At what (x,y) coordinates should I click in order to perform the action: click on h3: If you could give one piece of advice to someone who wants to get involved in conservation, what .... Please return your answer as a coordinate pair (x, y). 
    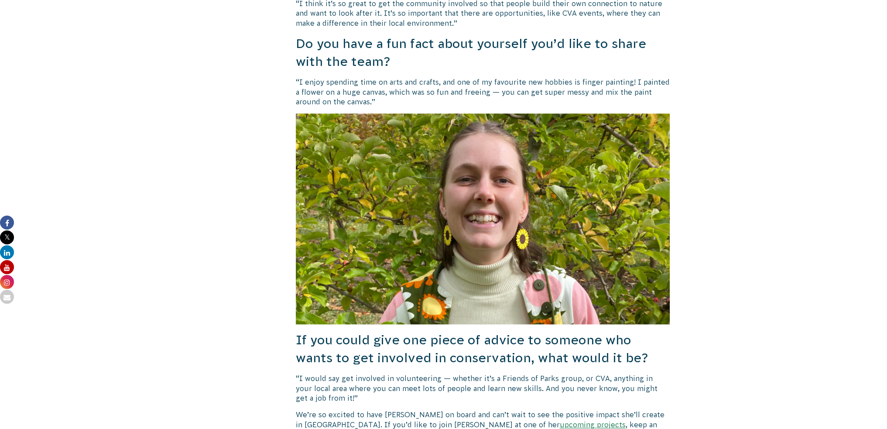
    Looking at the image, I should click on (483, 349).